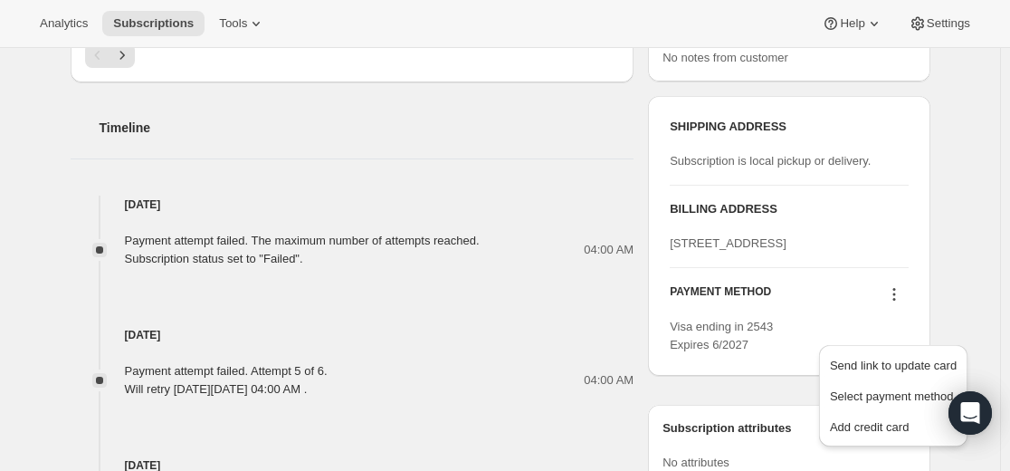 The width and height of the screenshot is (1010, 471). What do you see at coordinates (970, 413) in the screenshot?
I see `div: Open Intercom Messenger` at bounding box center [970, 413].